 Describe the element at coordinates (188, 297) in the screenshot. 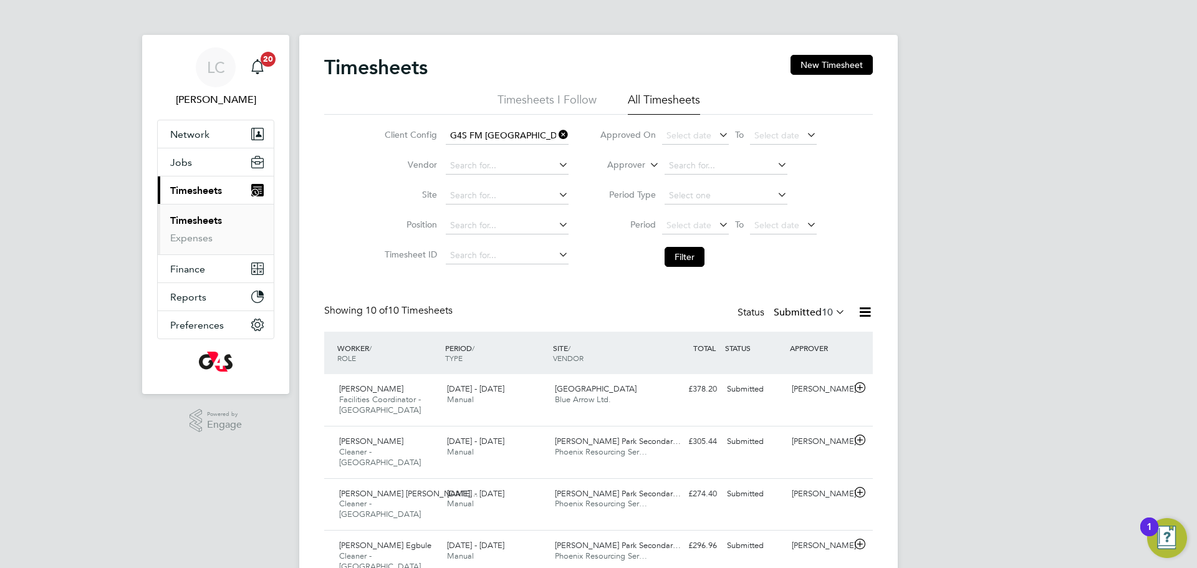

I see `span: Reports` at that location.